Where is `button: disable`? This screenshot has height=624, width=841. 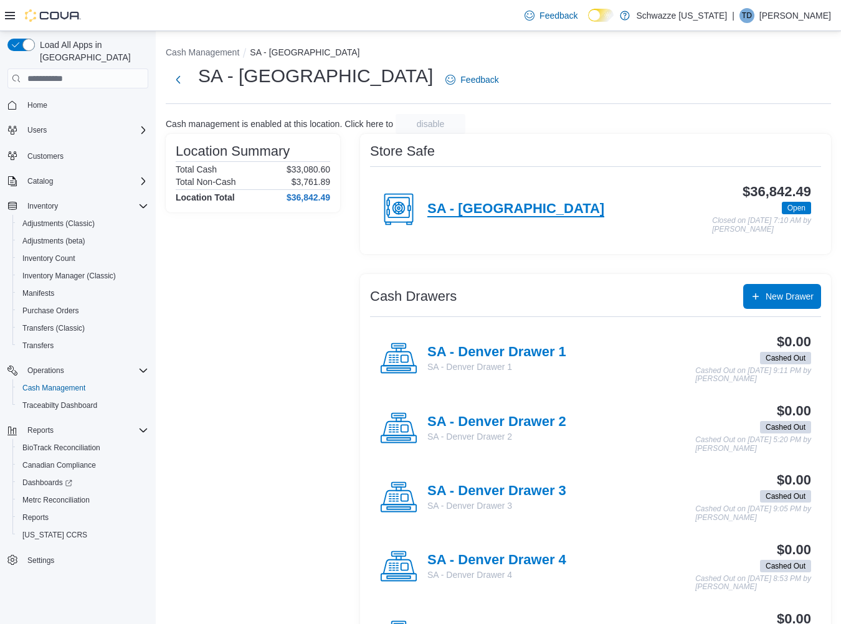
button: disable is located at coordinates (430, 124).